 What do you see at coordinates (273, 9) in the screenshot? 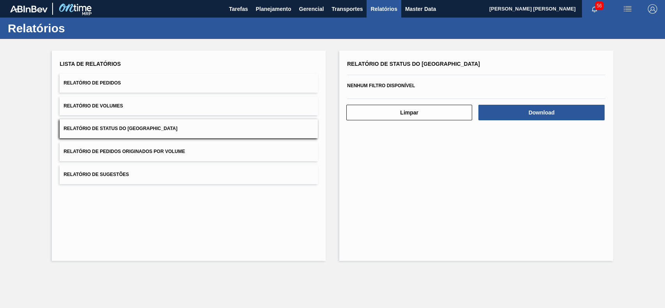
I see `span: Planejamento` at bounding box center [273, 9].